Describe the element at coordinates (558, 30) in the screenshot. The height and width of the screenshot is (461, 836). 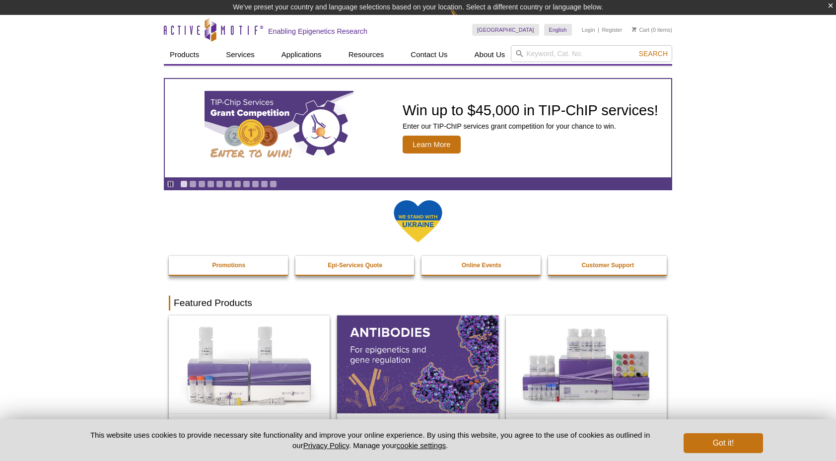
I see `a: English` at that location.